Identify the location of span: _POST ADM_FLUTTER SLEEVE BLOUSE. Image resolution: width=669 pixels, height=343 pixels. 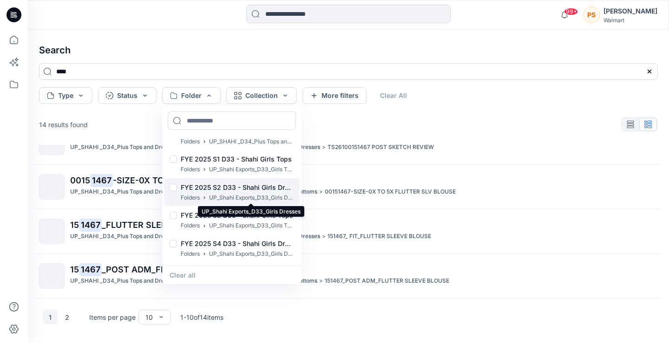
(182, 269).